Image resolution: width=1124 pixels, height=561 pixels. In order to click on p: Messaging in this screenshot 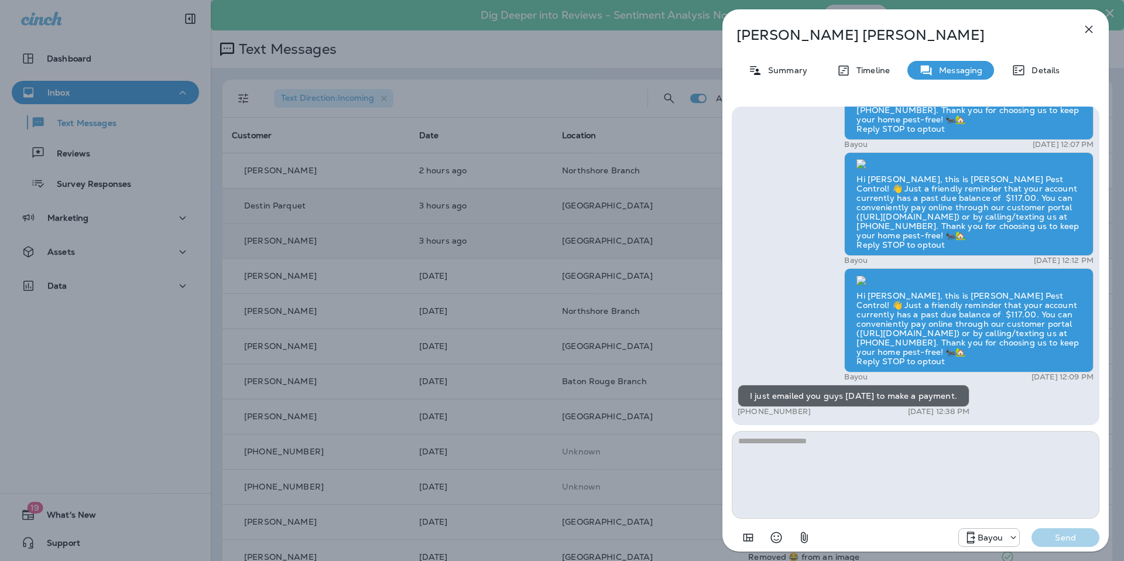, I will do `click(958, 70)`.